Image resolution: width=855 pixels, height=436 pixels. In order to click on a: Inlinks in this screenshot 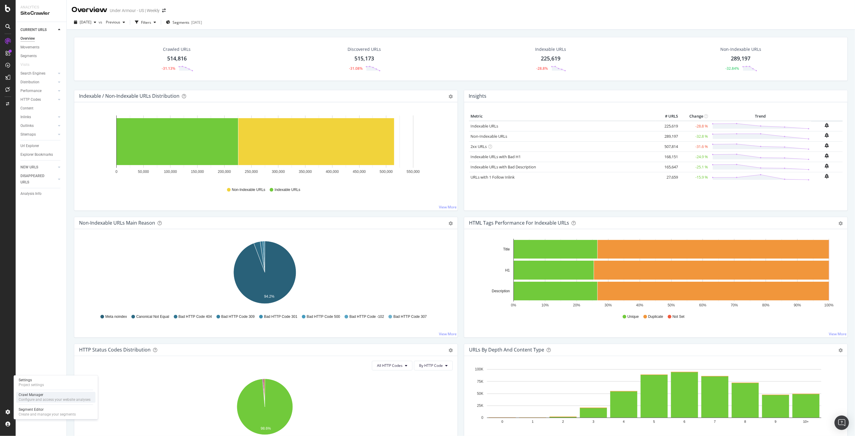, I will do `click(38, 117)`.